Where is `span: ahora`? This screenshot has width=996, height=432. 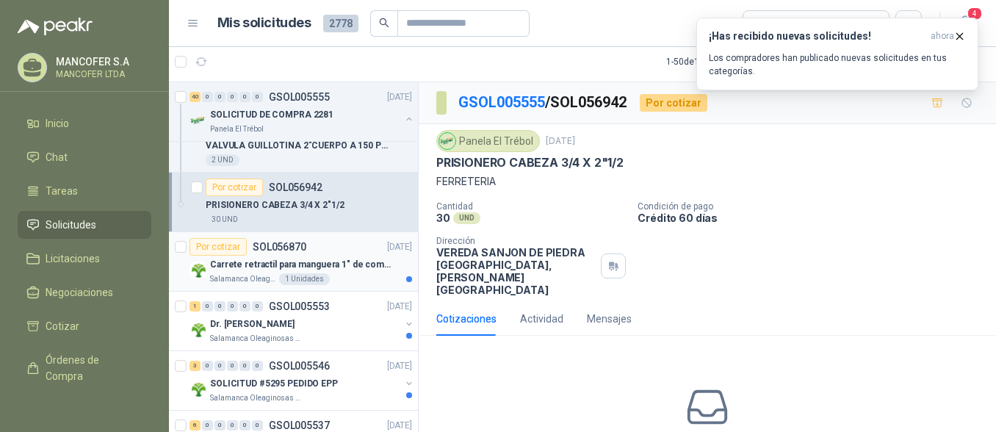
span: ahora is located at coordinates (942, 36).